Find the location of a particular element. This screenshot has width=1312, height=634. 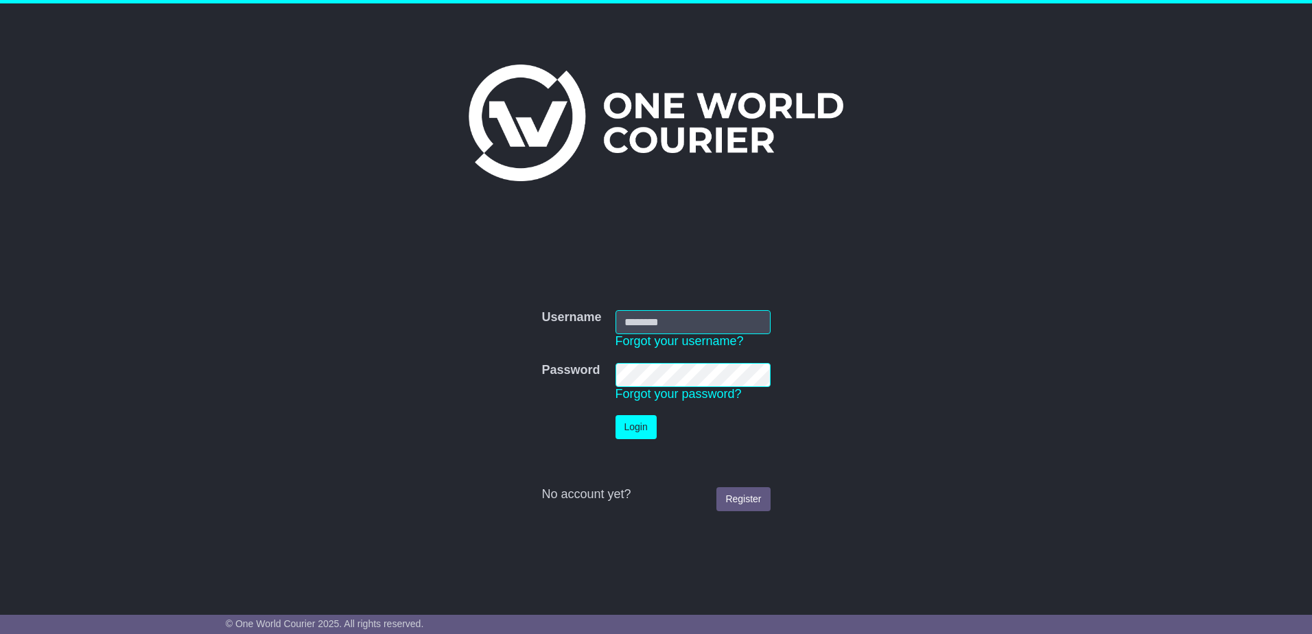

label: Username is located at coordinates (571, 318).